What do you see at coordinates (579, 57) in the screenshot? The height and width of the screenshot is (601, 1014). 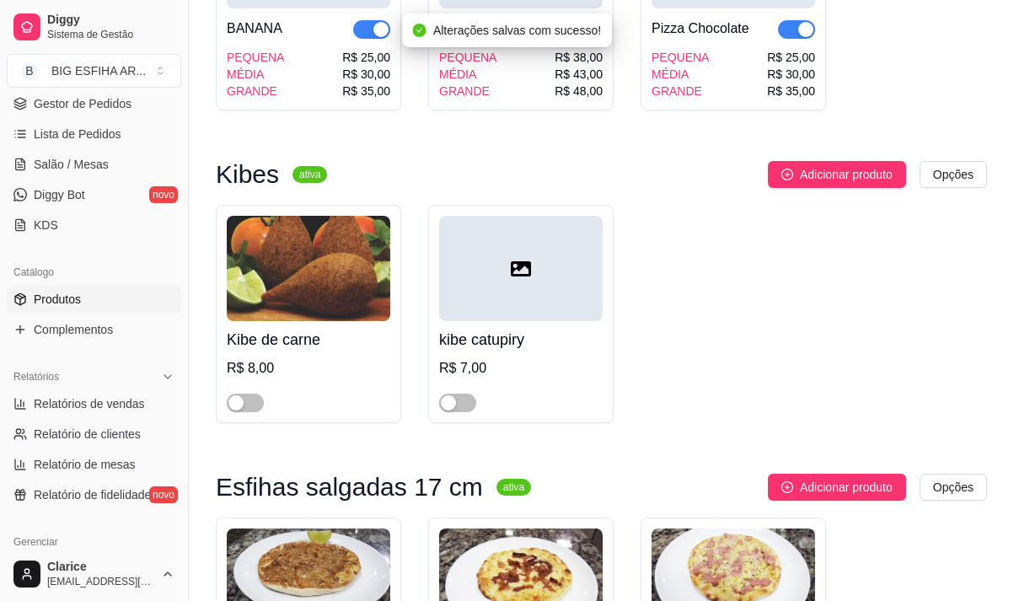 I see `div: R$ 38,00` at bounding box center [579, 57].